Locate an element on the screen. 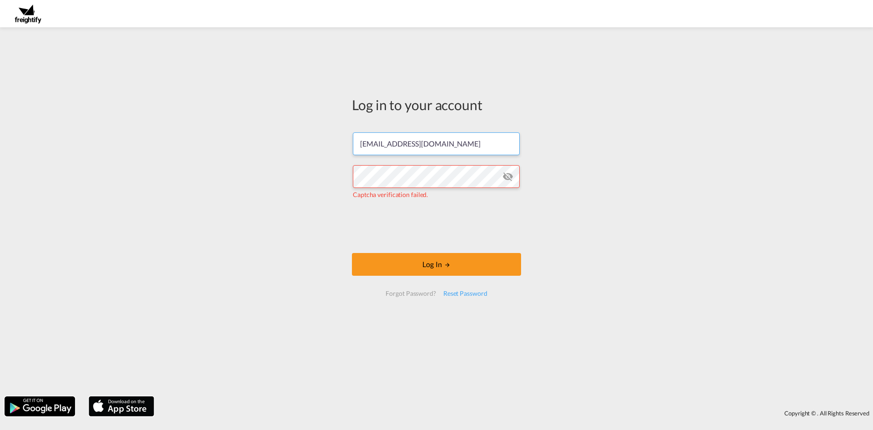 This screenshot has width=873, height=430. div: Log in to your account is located at coordinates (437, 105).